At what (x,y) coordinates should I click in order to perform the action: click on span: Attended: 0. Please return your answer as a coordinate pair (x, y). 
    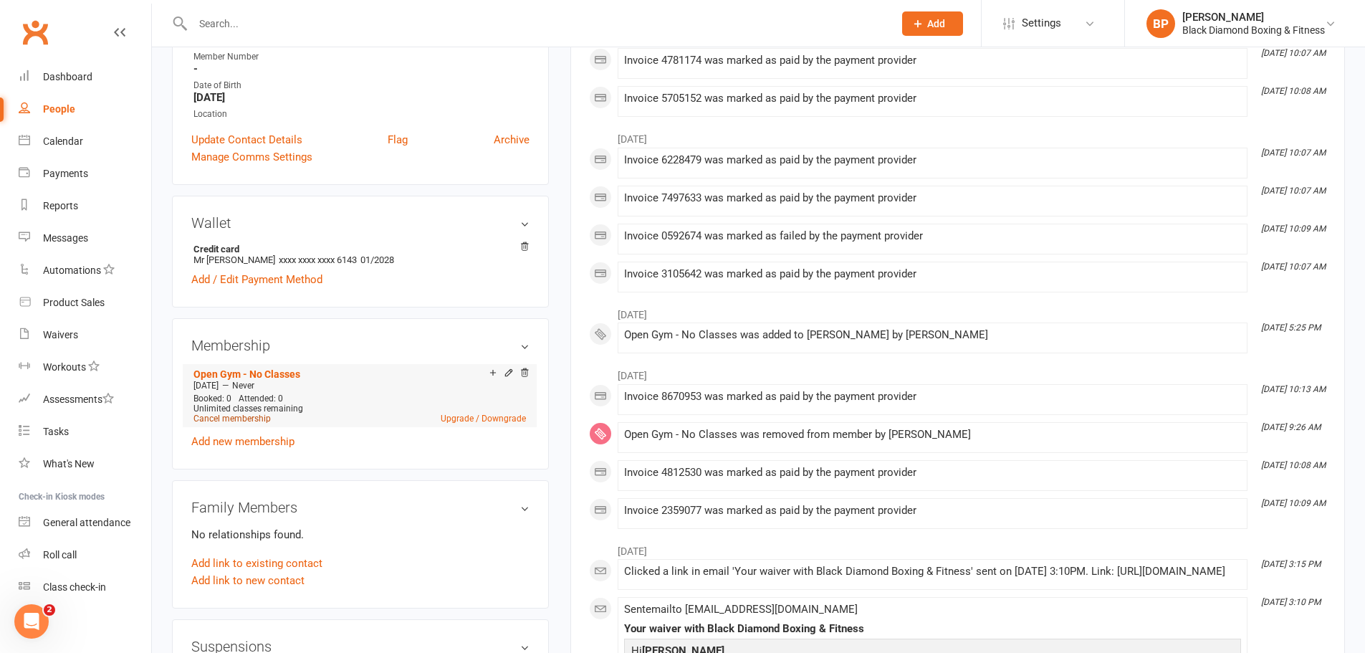
    Looking at the image, I should click on (261, 398).